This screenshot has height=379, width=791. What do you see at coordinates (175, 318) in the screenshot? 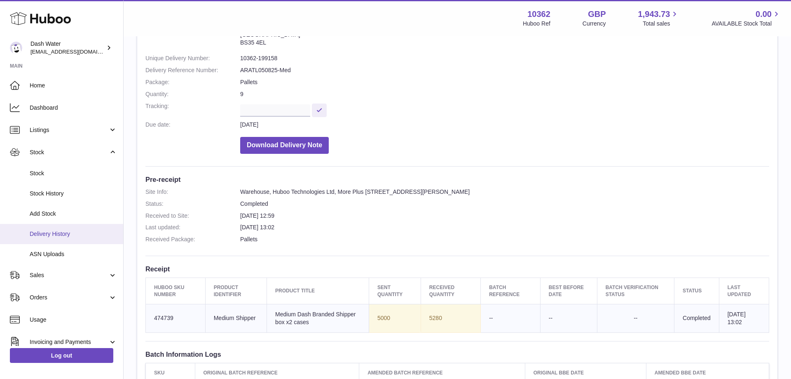
I see `td: 474739` at bounding box center [175, 318].